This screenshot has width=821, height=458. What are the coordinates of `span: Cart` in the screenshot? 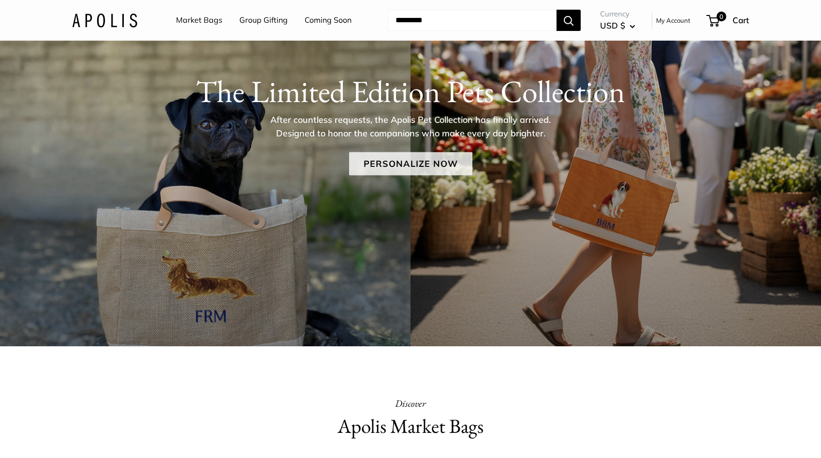 It's located at (741, 20).